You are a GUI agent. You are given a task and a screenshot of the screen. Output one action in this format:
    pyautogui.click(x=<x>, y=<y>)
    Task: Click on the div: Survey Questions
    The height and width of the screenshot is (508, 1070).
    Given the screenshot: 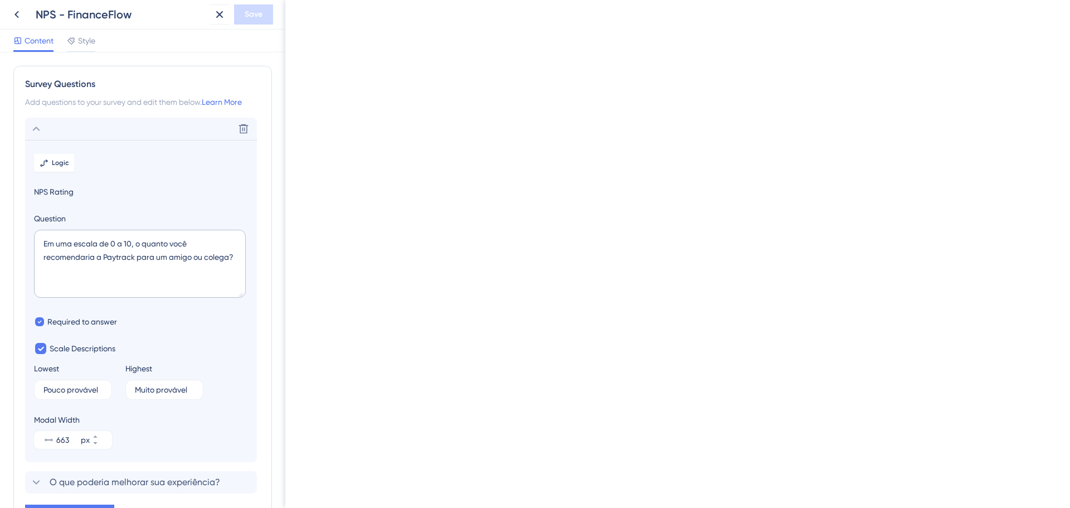 What is the action you would take?
    pyautogui.click(x=143, y=84)
    